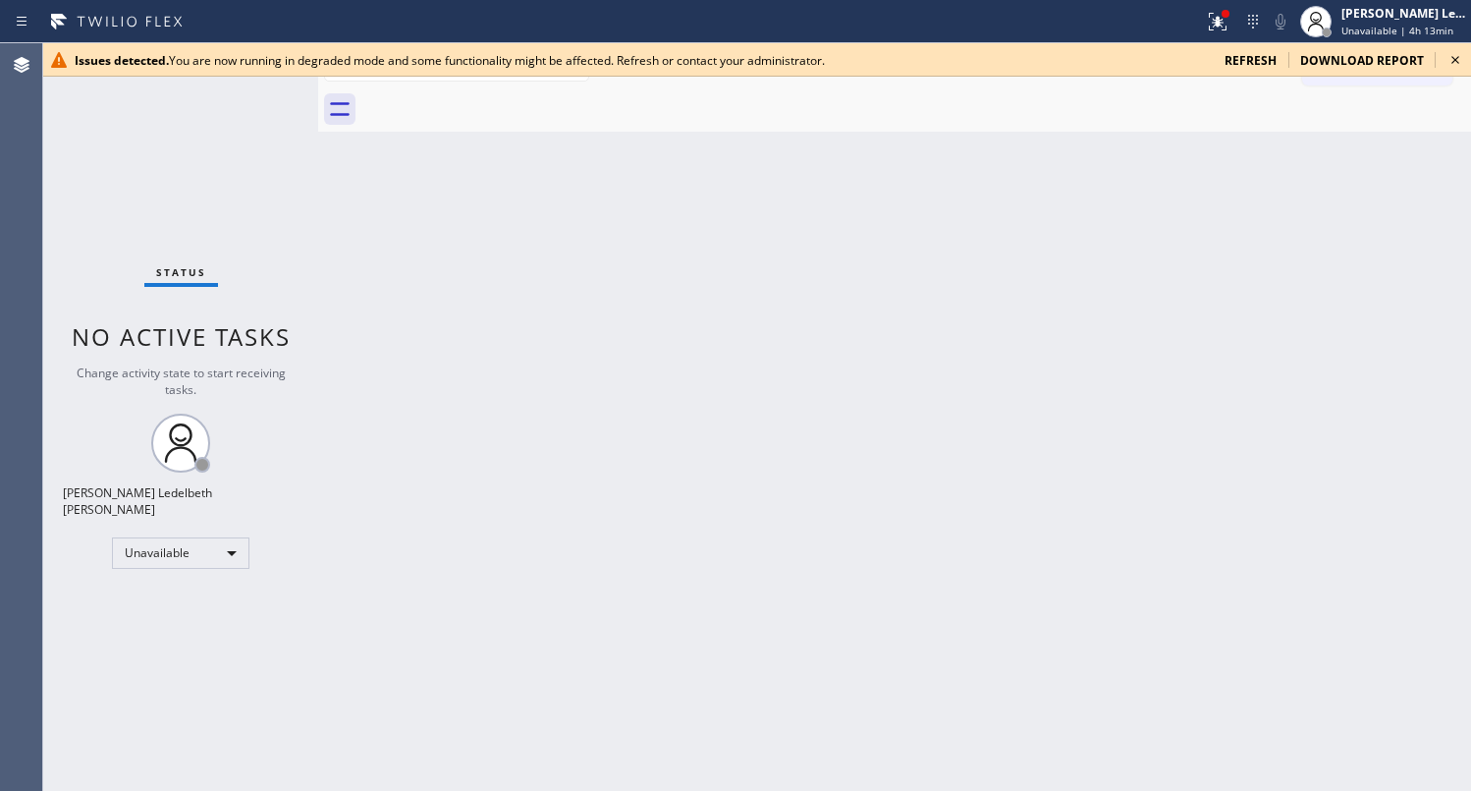  I want to click on div: You are now running in degraded mode and some functionality might be affected. Refresh or contact..., so click(641, 60).